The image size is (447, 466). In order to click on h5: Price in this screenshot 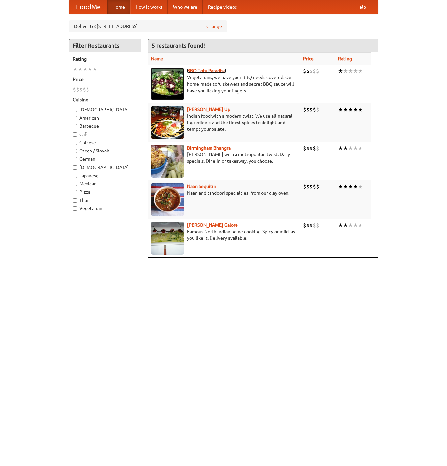, I will do `click(105, 79)`.